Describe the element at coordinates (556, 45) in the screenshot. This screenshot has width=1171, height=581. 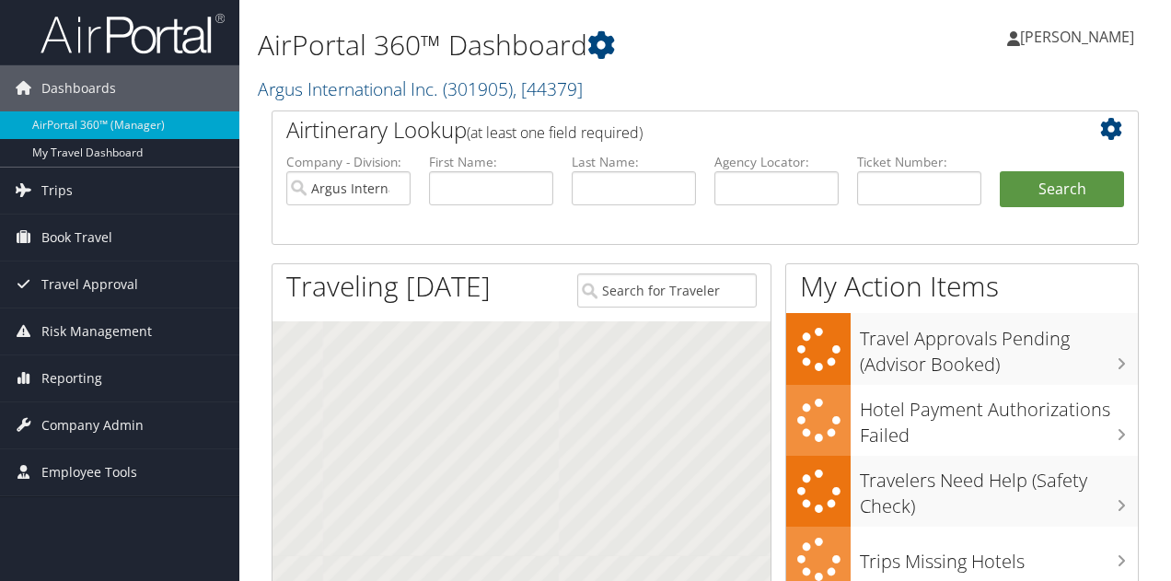
I see `h1: AirPortal 360™ Dashboard` at that location.